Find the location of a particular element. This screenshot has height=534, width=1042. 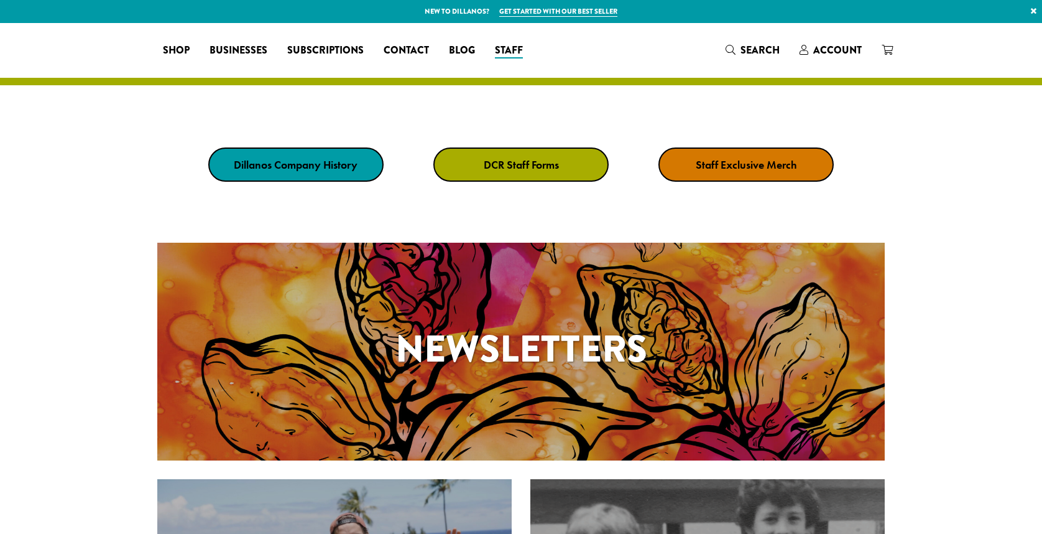

h1: Newsletters is located at coordinates (521, 349).